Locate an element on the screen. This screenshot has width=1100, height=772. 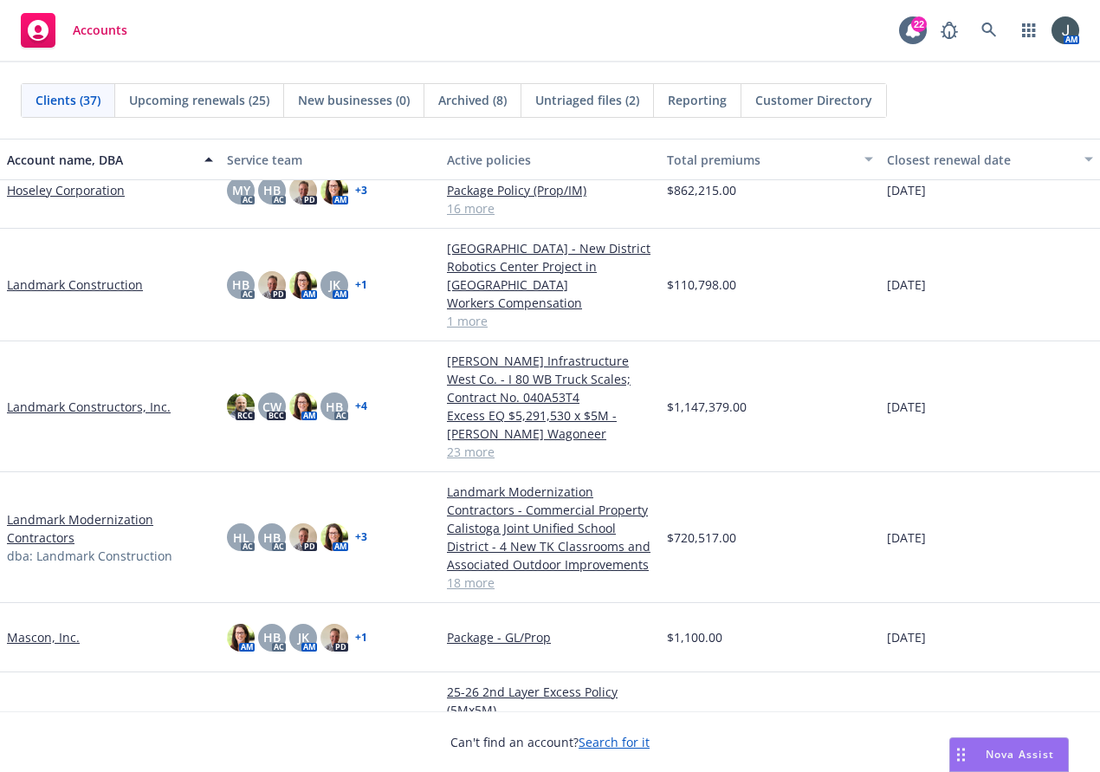
a: Hoseley Corporation is located at coordinates (66, 190).